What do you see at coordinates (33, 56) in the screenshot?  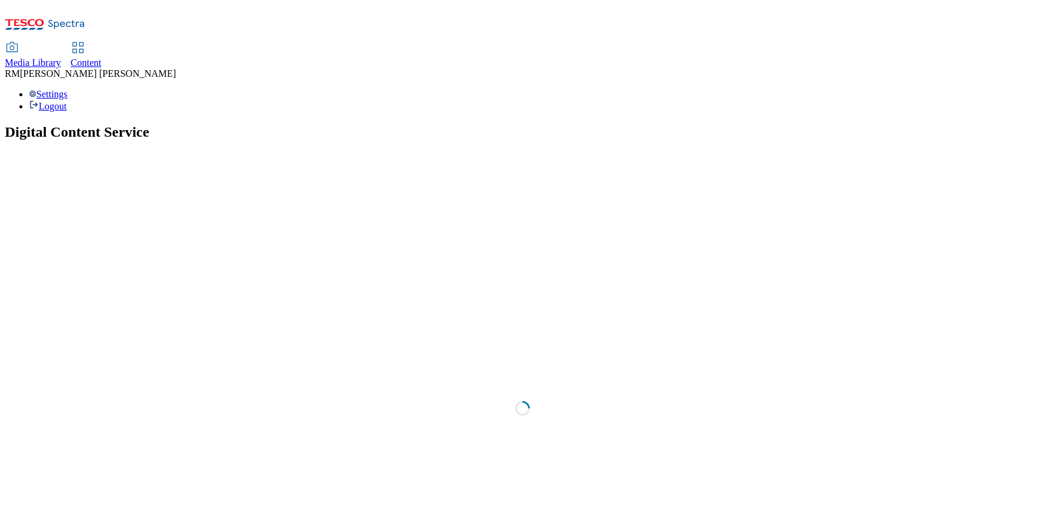 I see `a: Media Library` at bounding box center [33, 56].